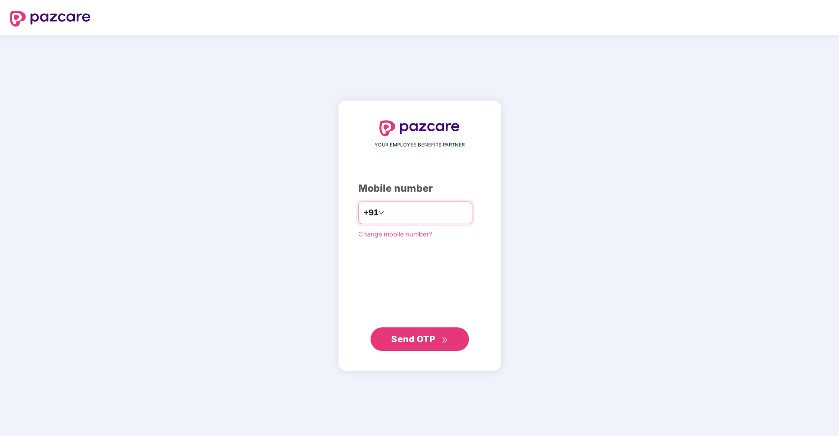  Describe the element at coordinates (395, 234) in the screenshot. I see `span: Change mobile number?` at that location.